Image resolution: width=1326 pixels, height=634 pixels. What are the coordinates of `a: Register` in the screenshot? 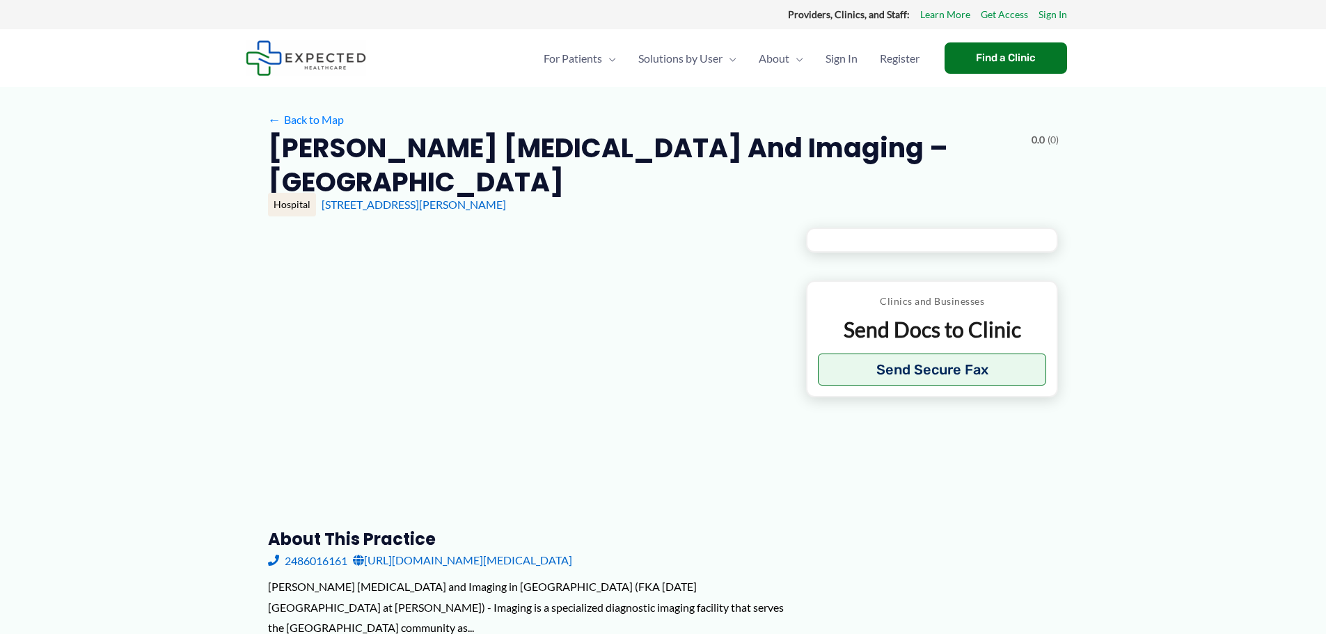 It's located at (899, 58).